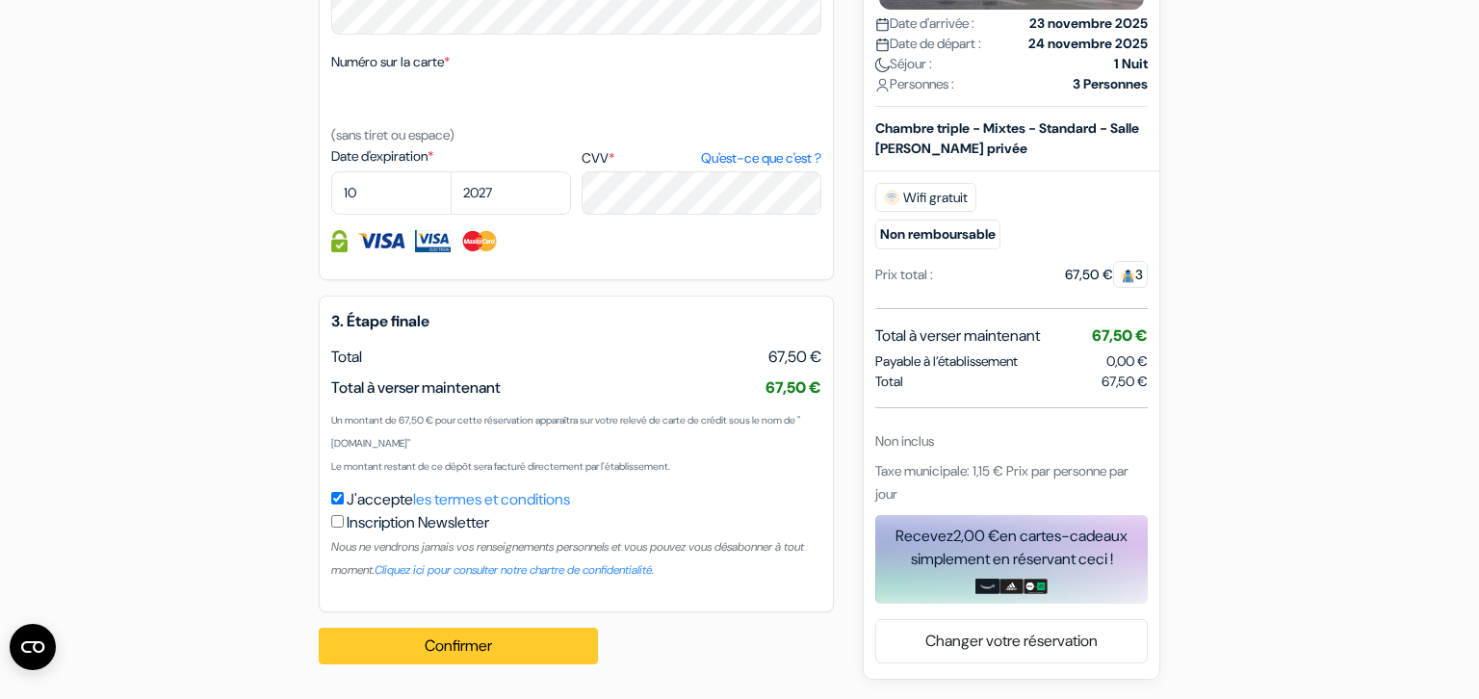  What do you see at coordinates (947, 361) in the screenshot?
I see `span: Payable à l’établissement` at bounding box center [947, 361].